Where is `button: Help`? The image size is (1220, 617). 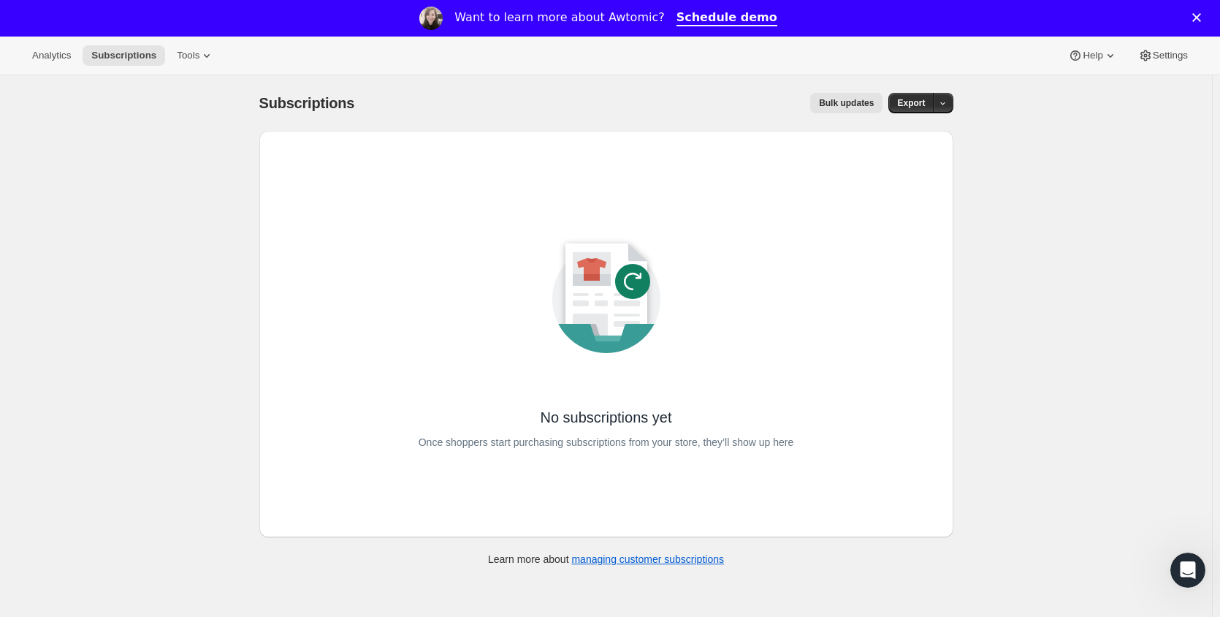 button: Help is located at coordinates (1093, 56).